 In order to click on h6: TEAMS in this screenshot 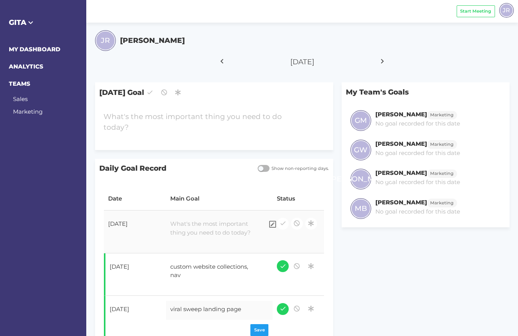, I will do `click(43, 84)`.